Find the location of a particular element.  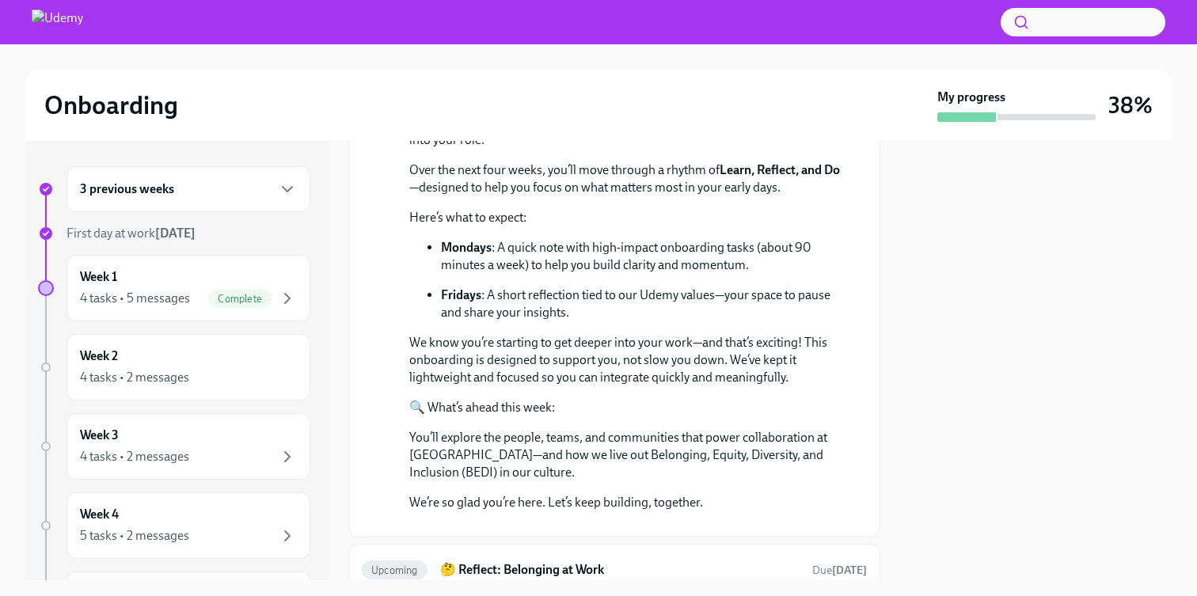

span: Upcoming is located at coordinates (394, 570).